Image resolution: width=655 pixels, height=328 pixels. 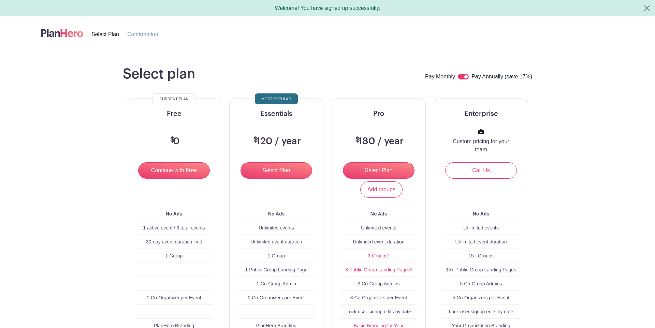 What do you see at coordinates (143, 34) in the screenshot?
I see `span: Confirmation` at bounding box center [143, 34].